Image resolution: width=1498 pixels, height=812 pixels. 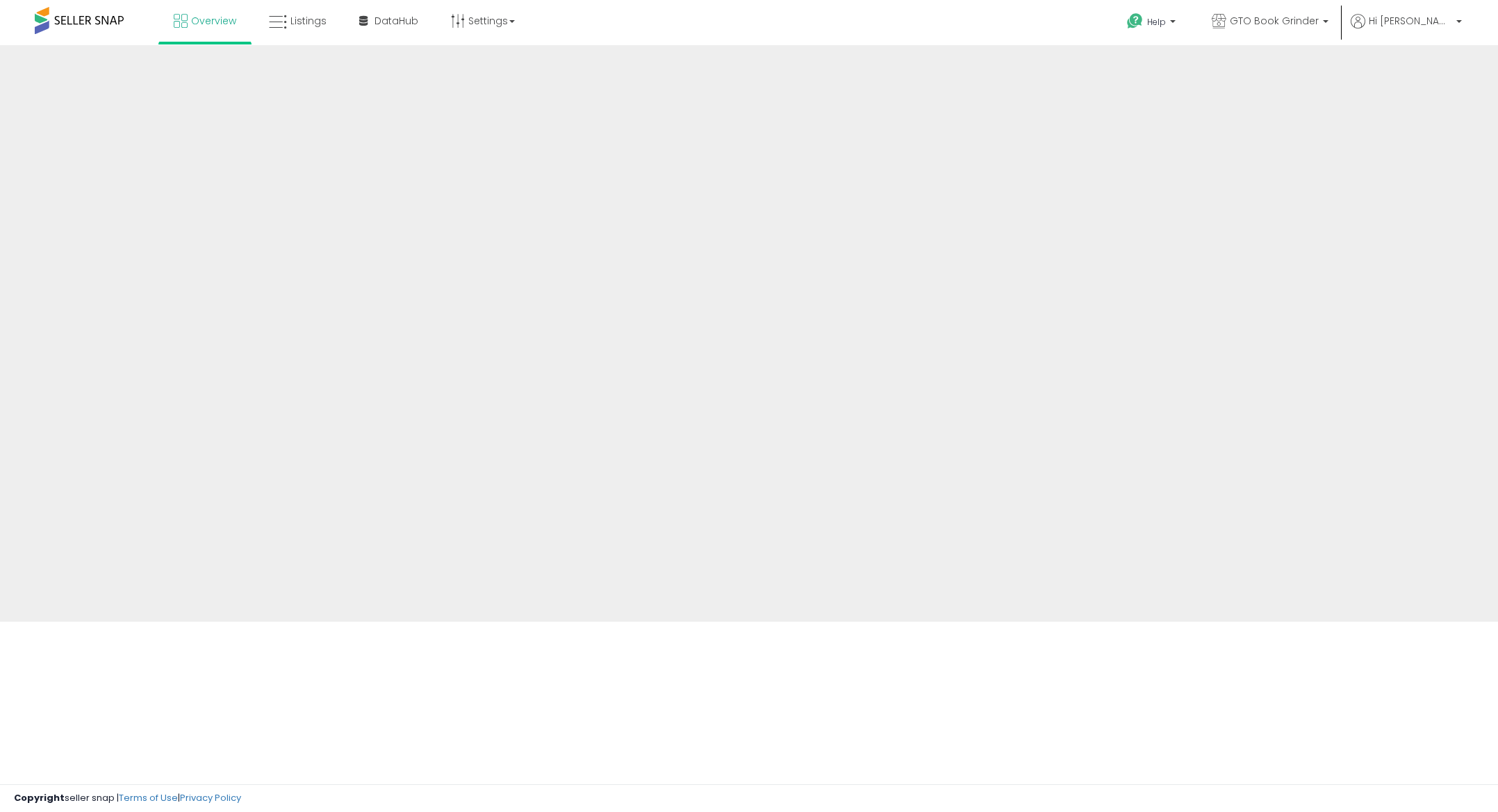 I want to click on span: Help, so click(x=1157, y=22).